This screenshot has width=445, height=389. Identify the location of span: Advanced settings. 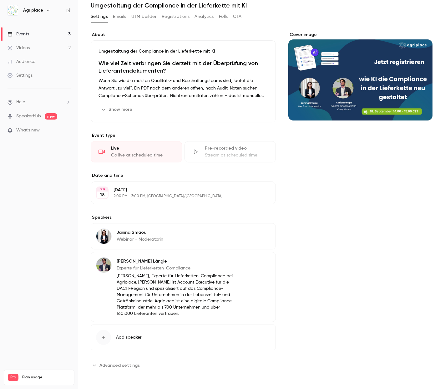
(120, 365).